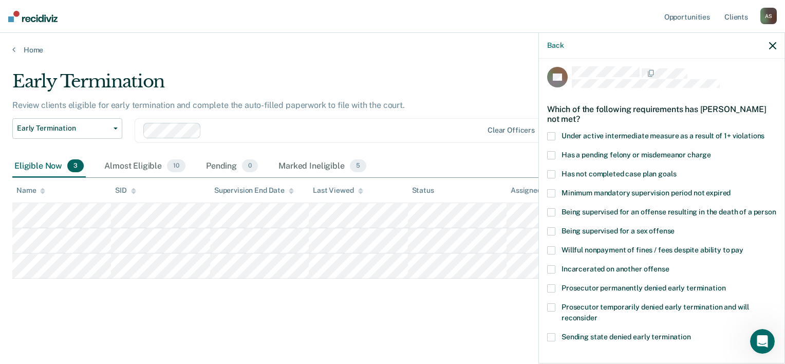 The image size is (785, 364). I want to click on div: Almost Eligible, so click(145, 166).